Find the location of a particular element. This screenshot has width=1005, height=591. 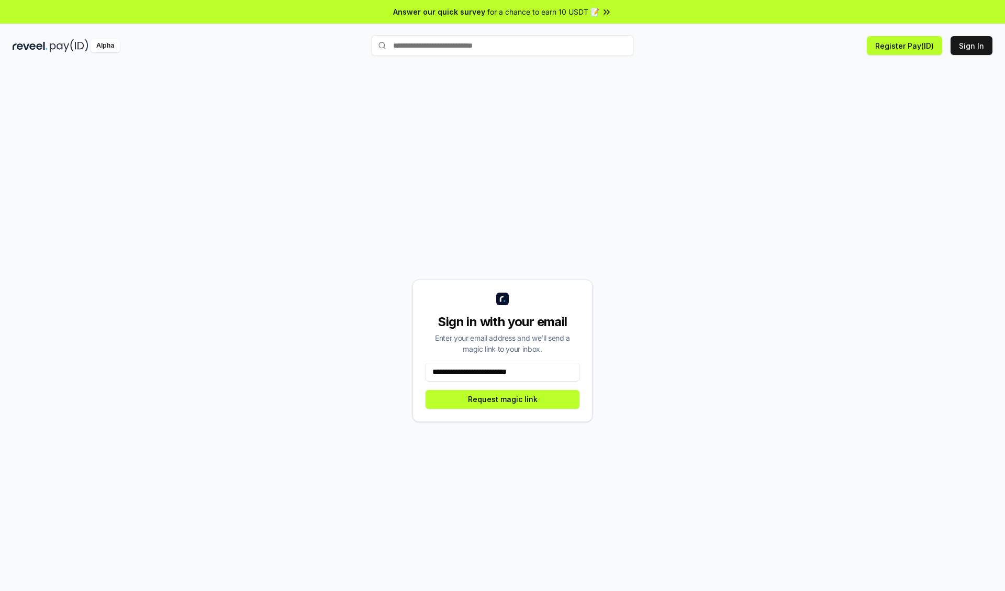

button: Register Pay(ID) is located at coordinates (905, 46).